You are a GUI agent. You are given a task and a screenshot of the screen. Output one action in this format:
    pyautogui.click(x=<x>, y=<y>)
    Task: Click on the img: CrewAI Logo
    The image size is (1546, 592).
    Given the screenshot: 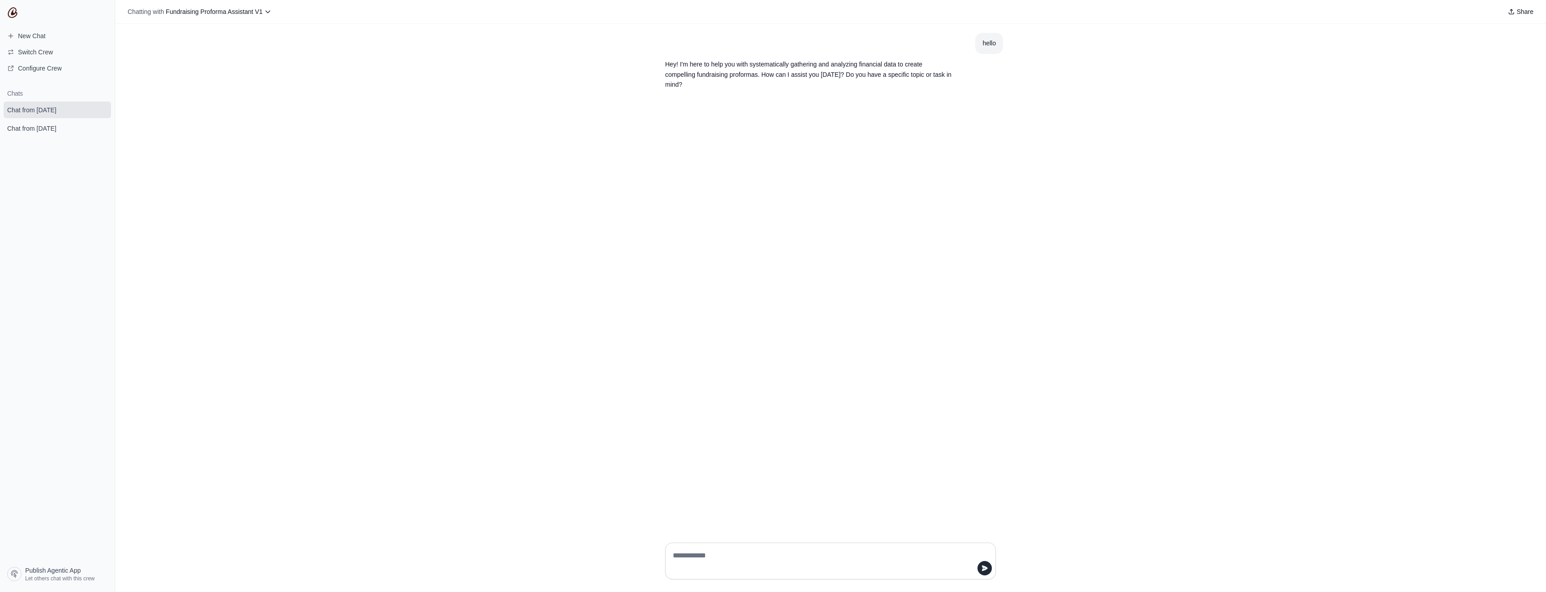 What is the action you would take?
    pyautogui.click(x=13, y=13)
    